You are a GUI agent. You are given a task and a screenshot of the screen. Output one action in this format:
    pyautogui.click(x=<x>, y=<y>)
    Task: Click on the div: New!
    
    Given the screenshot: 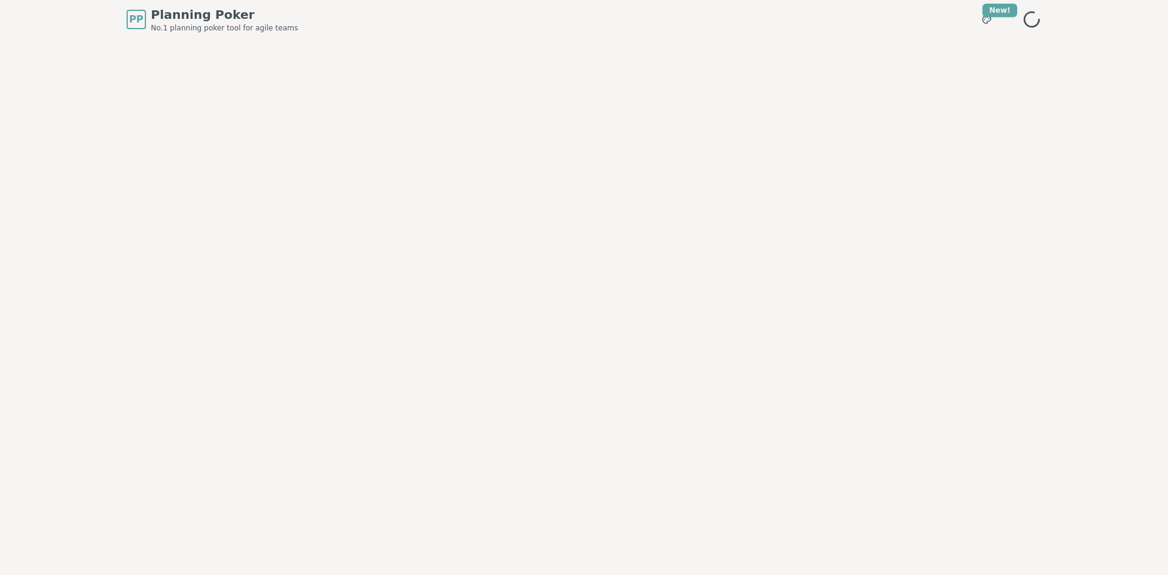 What is the action you would take?
    pyautogui.click(x=999, y=10)
    